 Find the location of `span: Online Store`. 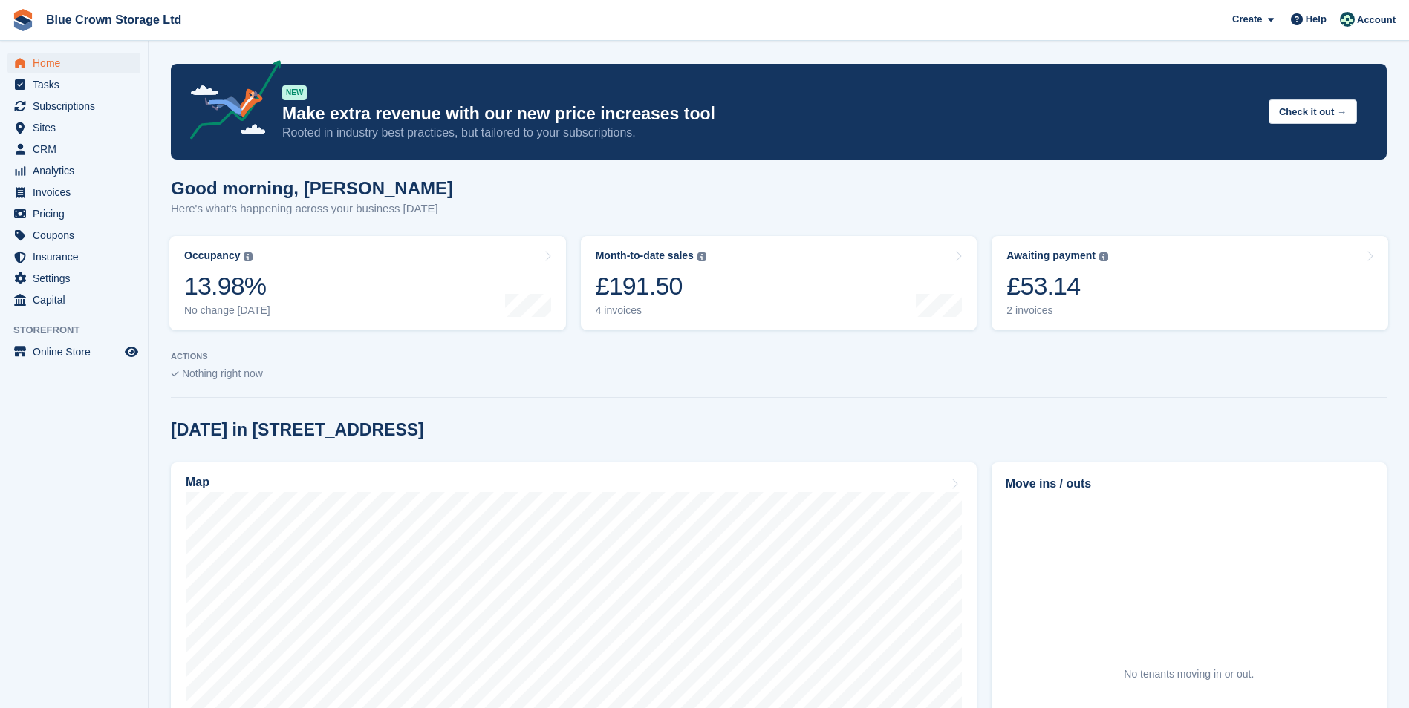

span: Online Store is located at coordinates (77, 352).